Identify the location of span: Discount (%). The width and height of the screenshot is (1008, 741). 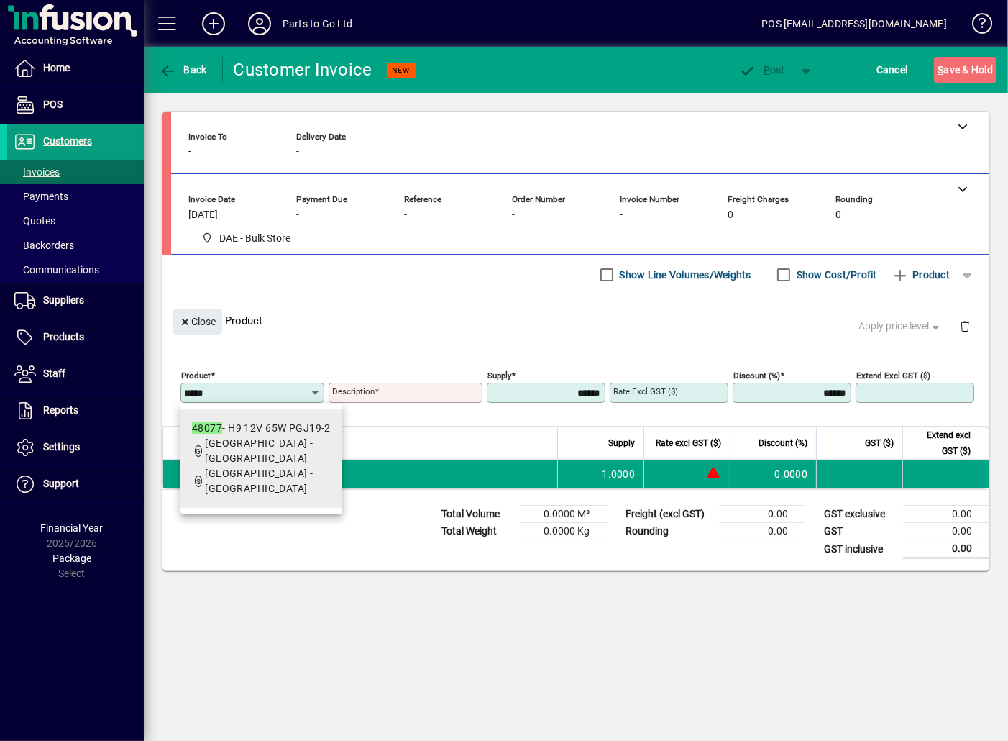
(783, 443).